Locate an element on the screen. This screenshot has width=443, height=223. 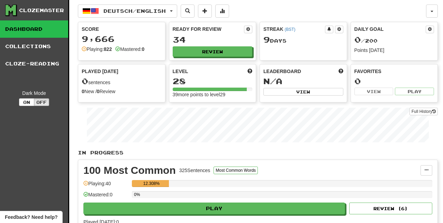
div: 0 is located at coordinates (394, 81).